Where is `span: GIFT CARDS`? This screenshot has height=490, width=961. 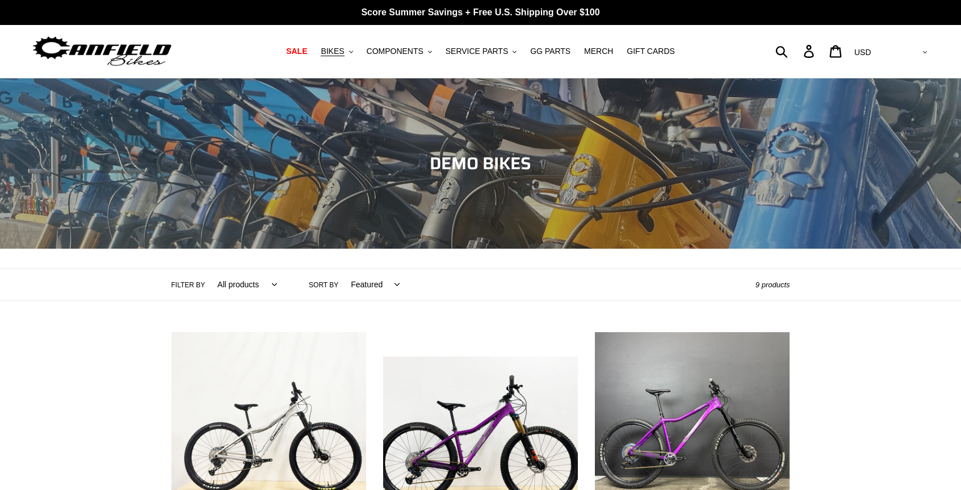 span: GIFT CARDS is located at coordinates (651, 51).